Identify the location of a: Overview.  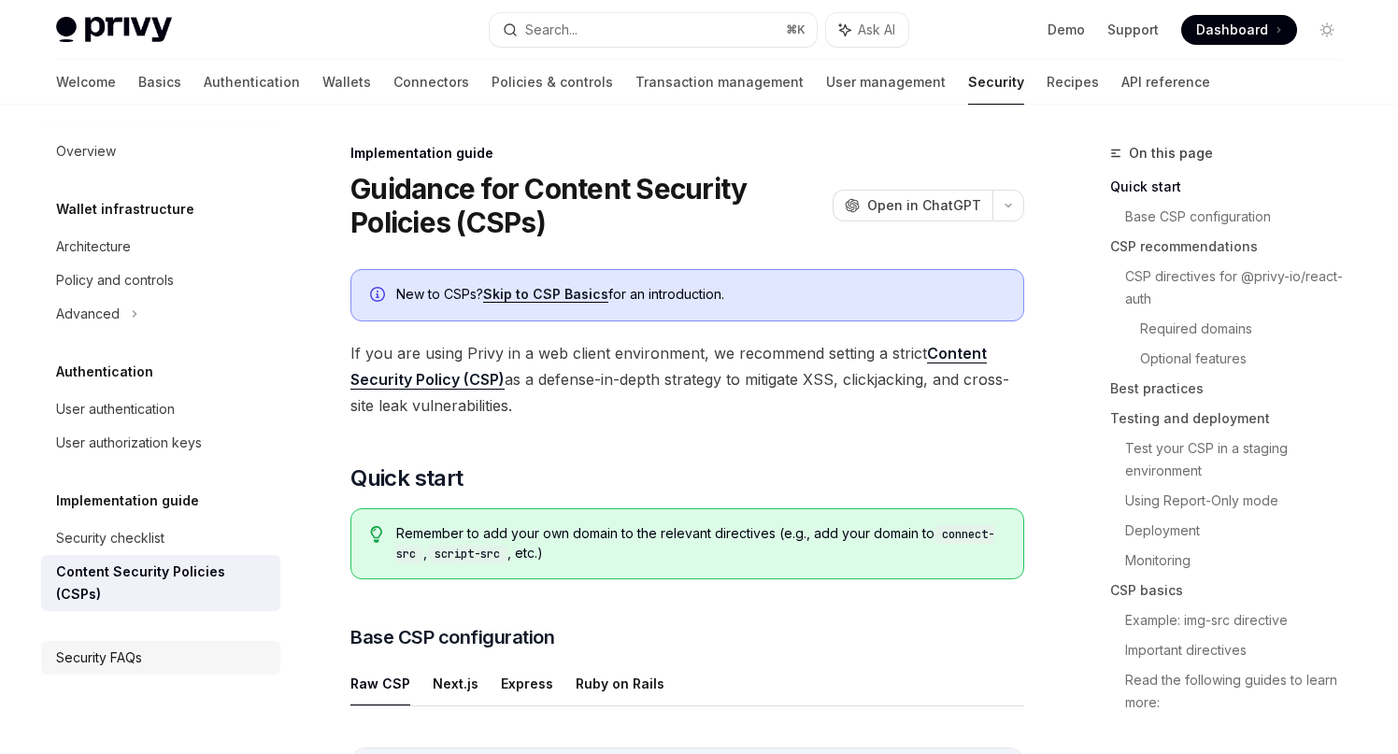
(161, 151).